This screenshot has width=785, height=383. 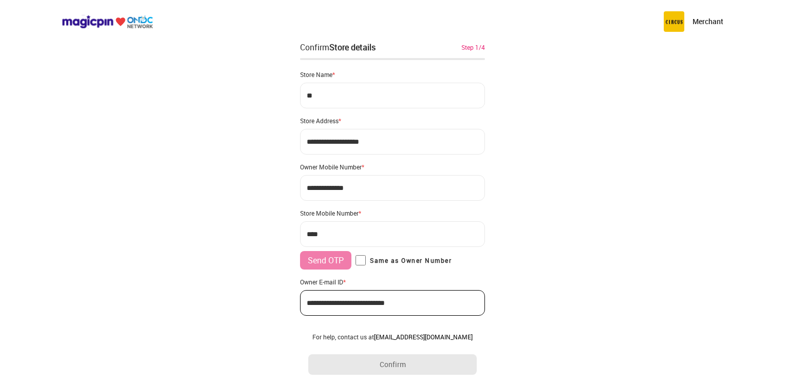 I want to click on div: Step 1/4, so click(x=473, y=47).